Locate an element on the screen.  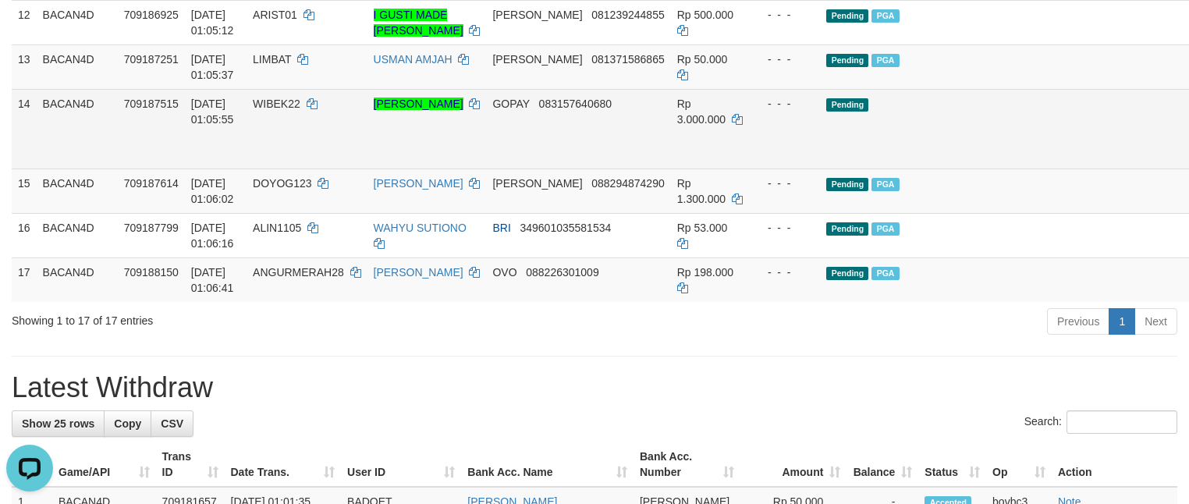
span: Copy 083157640680 to clipboard is located at coordinates (575, 104).